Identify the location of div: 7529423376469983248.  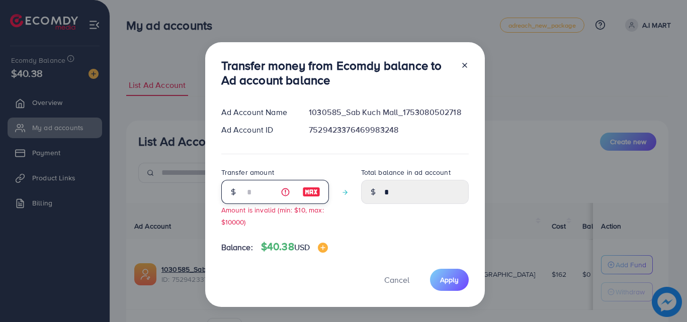
(388, 130).